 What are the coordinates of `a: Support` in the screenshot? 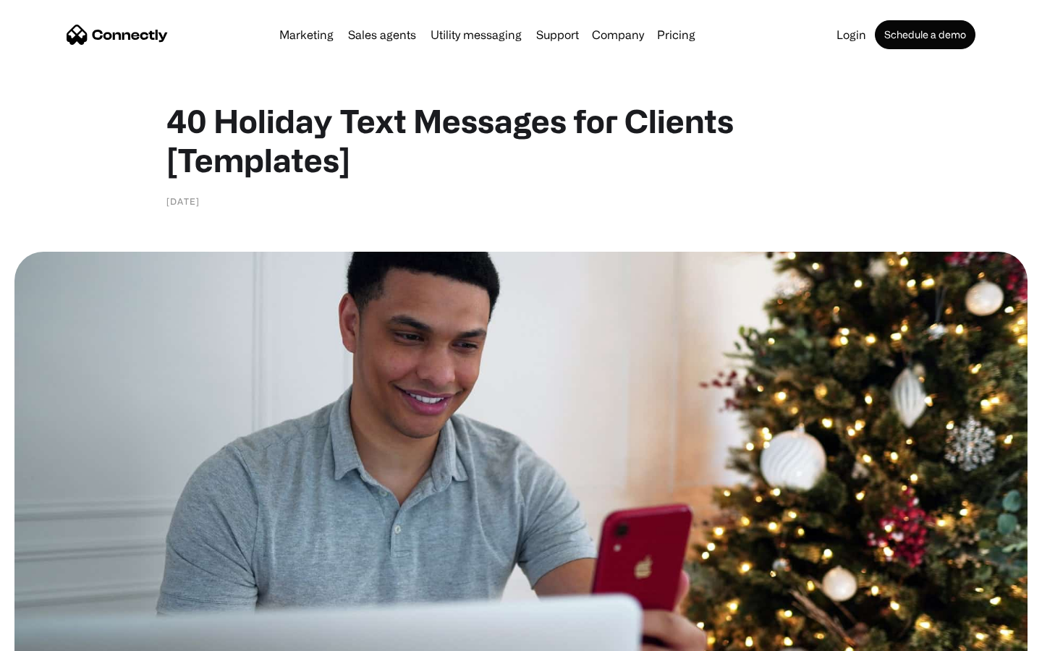 It's located at (557, 35).